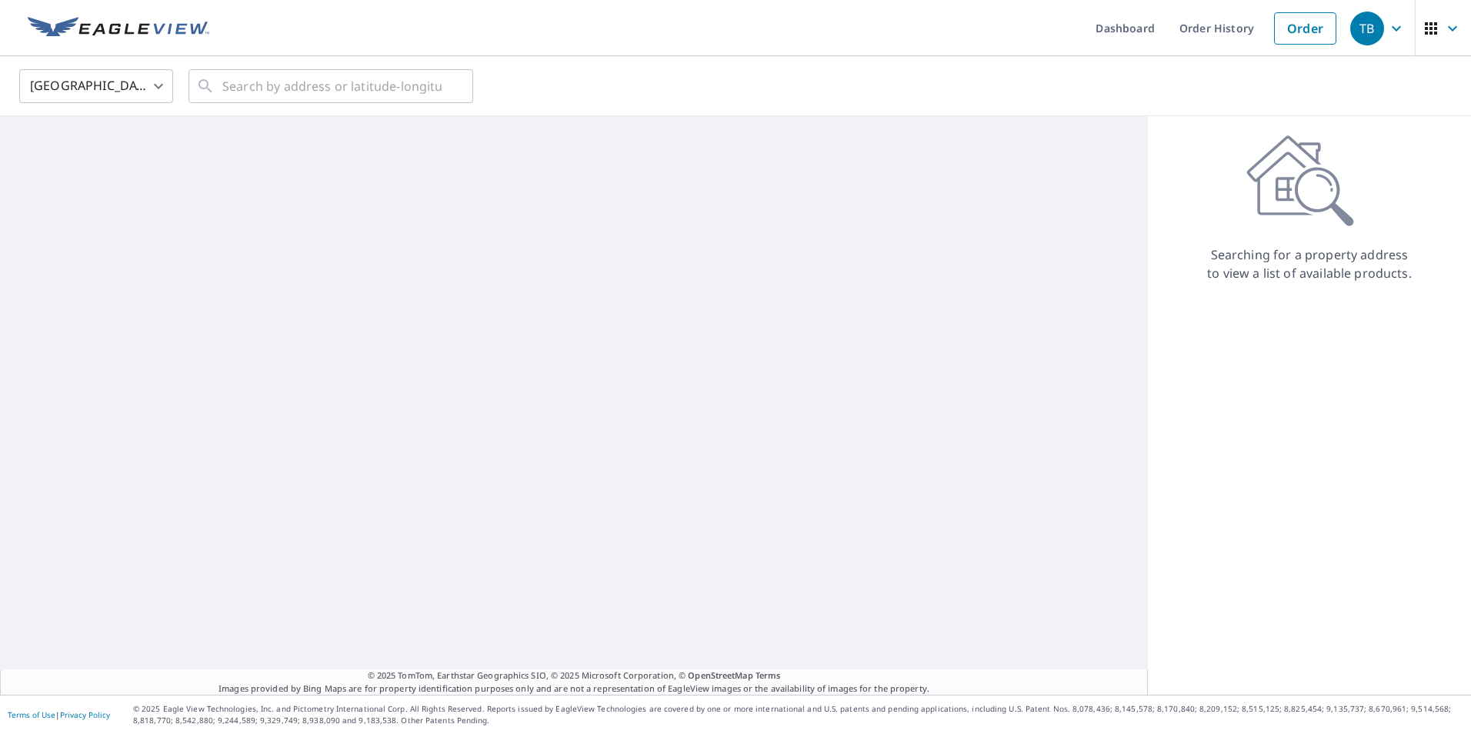  I want to click on a: Privacy Policy, so click(85, 715).